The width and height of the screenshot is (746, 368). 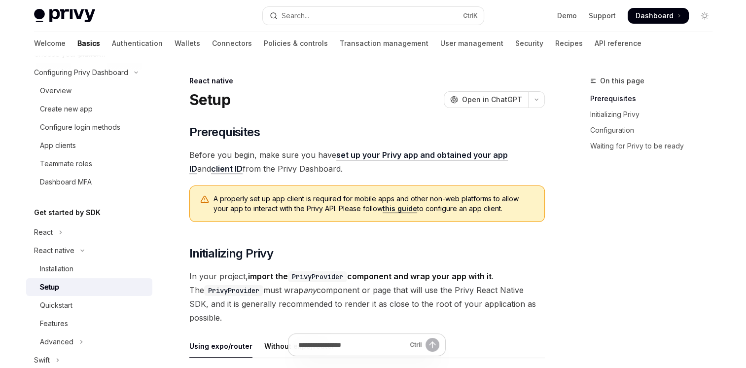 What do you see at coordinates (655, 130) in the screenshot?
I see `a: Configuration` at bounding box center [655, 130].